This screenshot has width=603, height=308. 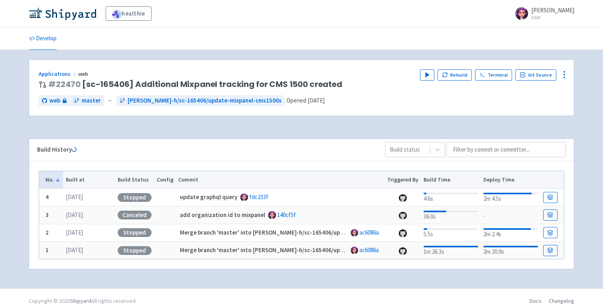 What do you see at coordinates (89, 180) in the screenshot?
I see `th: Built at` at bounding box center [89, 180].